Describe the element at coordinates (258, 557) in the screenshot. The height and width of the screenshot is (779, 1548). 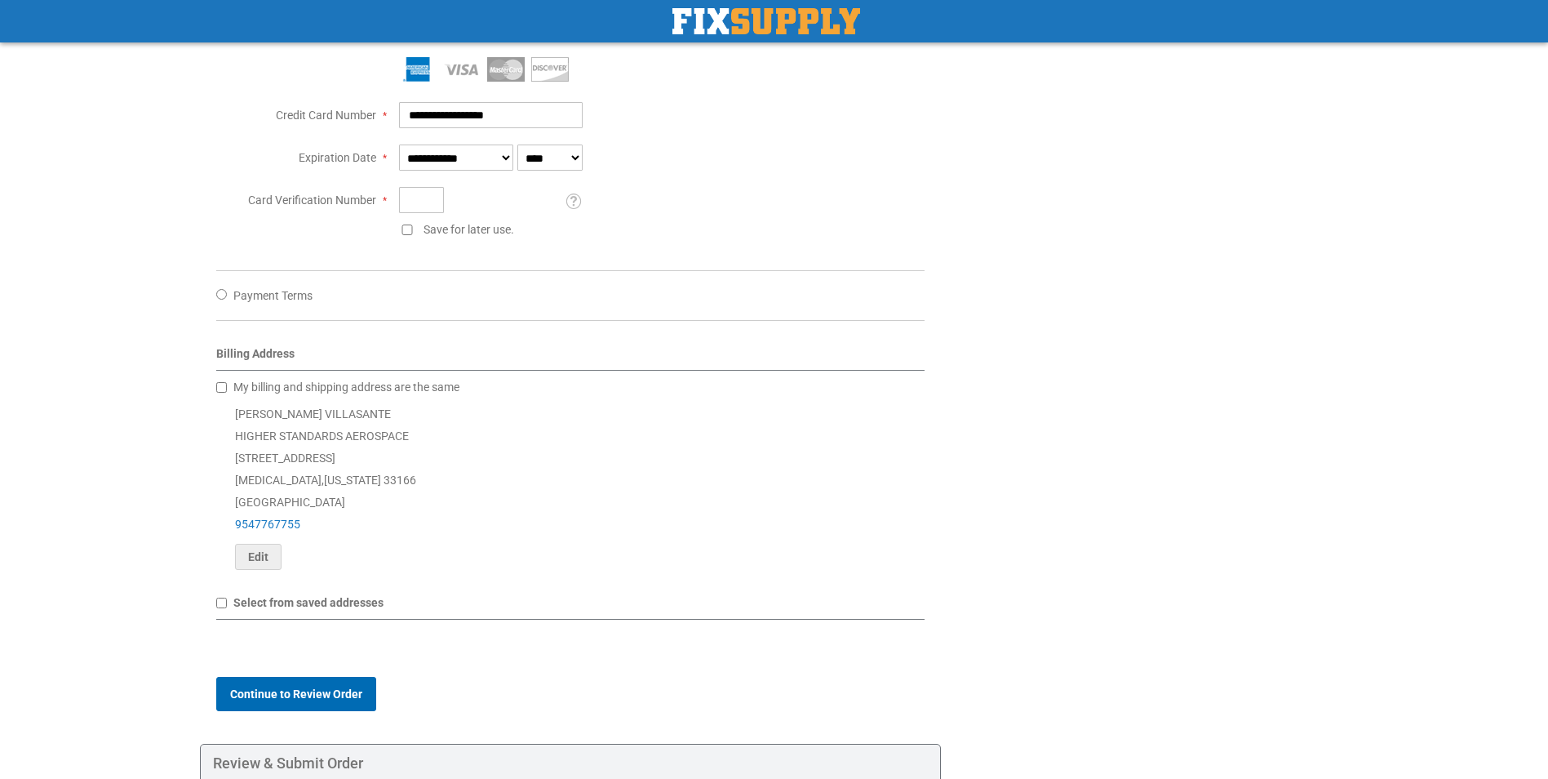
I see `span: Edit` at that location.